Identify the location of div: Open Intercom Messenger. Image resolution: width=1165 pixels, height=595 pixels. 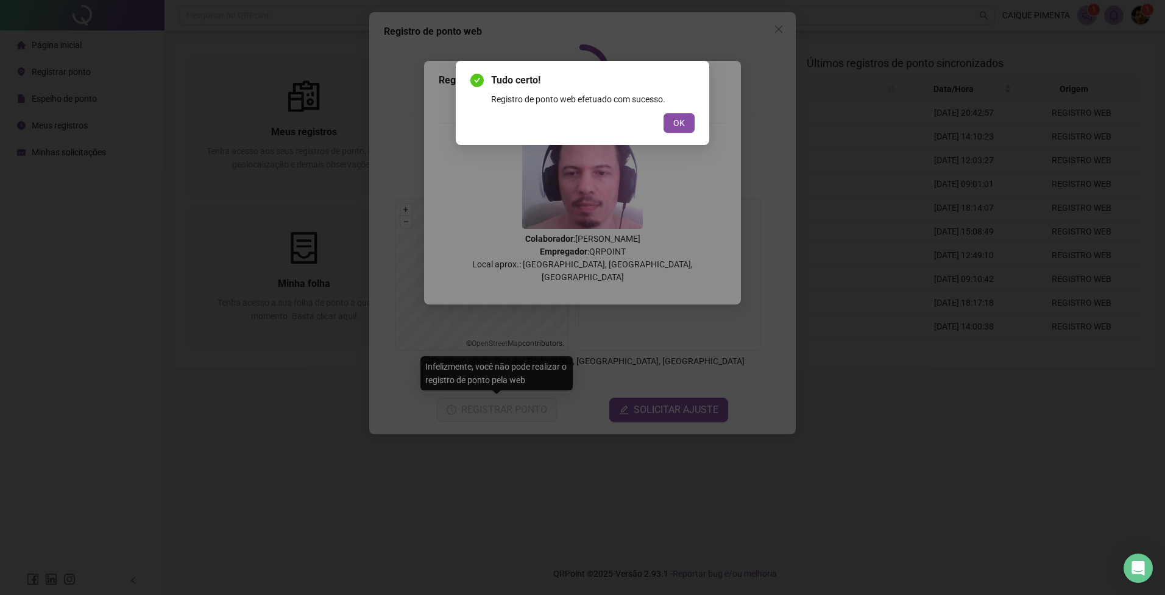
(1138, 569).